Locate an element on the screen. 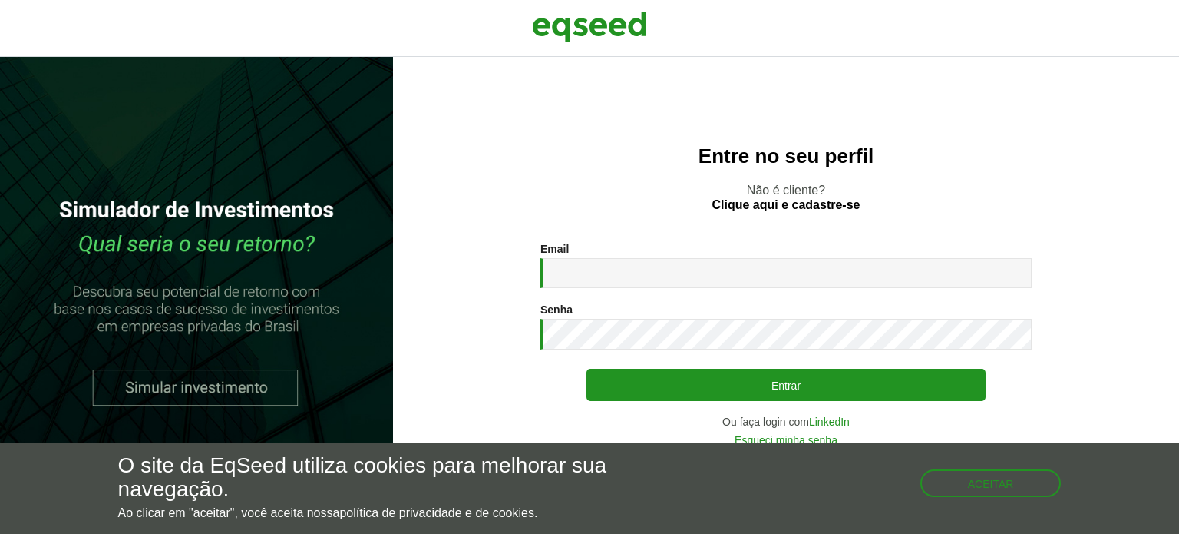 This screenshot has height=534, width=1179. a: Clique aqui e cadastre-se is located at coordinates (786, 205).